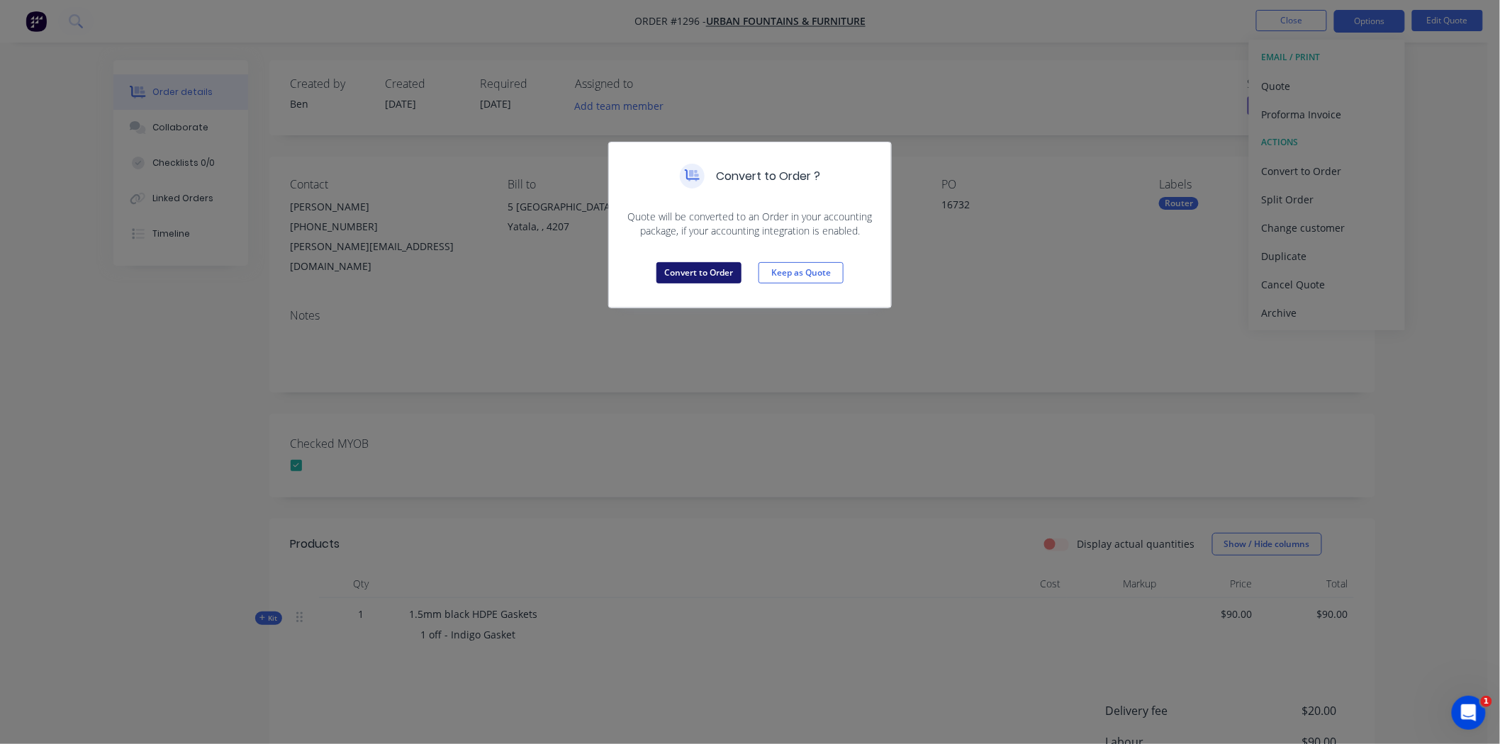 Image resolution: width=1500 pixels, height=744 pixels. I want to click on button: Convert to Order, so click(699, 273).